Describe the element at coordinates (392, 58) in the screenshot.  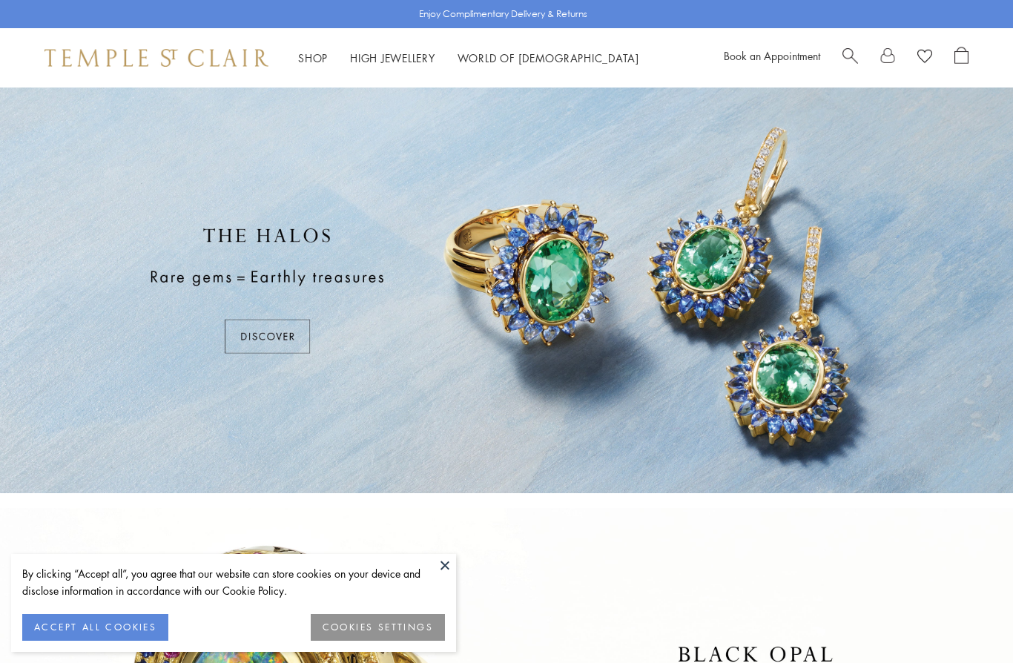
I see `a: High JewelleryHigh Jewellery` at that location.